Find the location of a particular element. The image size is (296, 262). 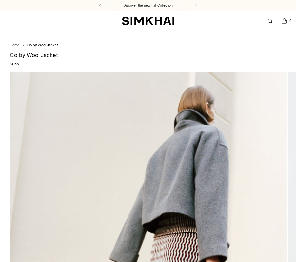

h1: Colby Wool Jacket is located at coordinates (148, 55).